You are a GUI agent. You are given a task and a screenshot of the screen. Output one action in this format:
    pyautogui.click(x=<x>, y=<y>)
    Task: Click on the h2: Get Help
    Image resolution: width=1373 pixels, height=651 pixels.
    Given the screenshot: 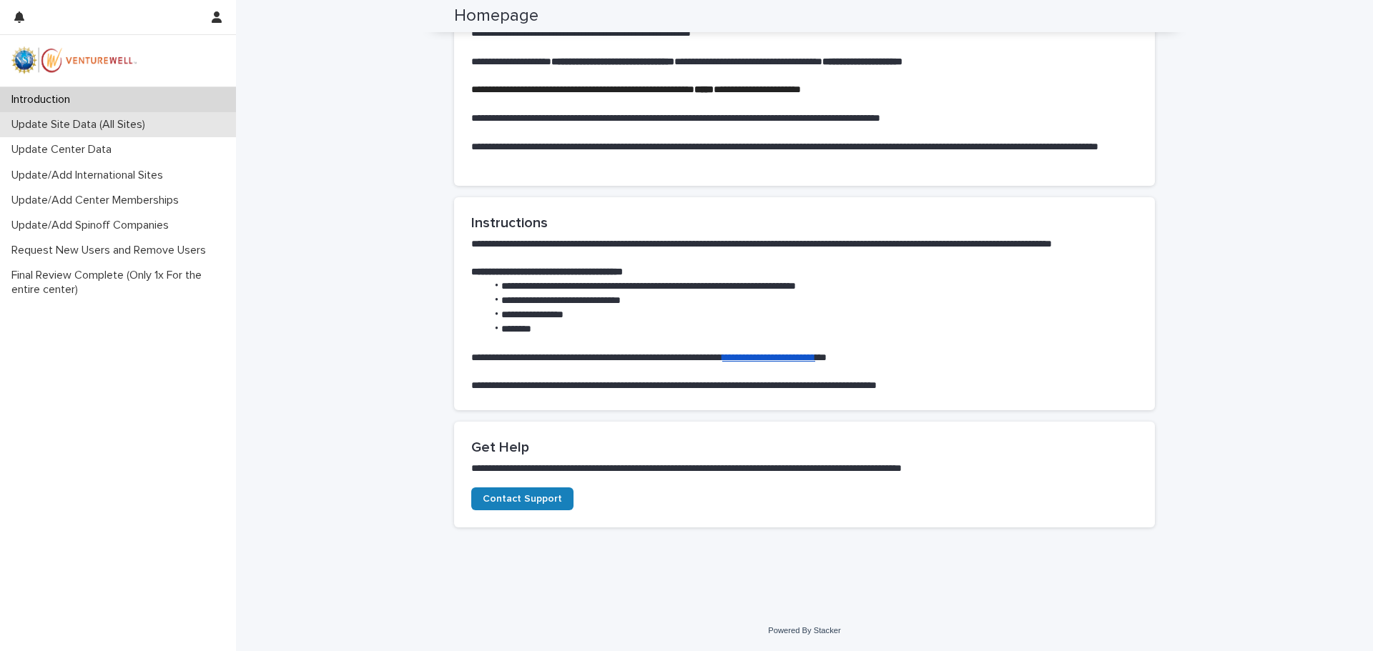 What is the action you would take?
    pyautogui.click(x=804, y=448)
    